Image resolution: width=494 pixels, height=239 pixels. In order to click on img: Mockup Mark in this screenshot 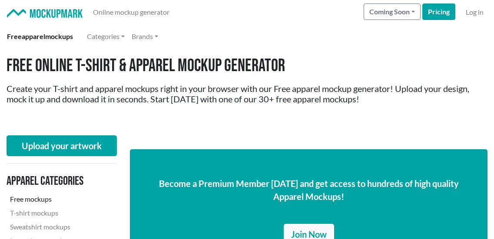, I will do `click(45, 13)`.